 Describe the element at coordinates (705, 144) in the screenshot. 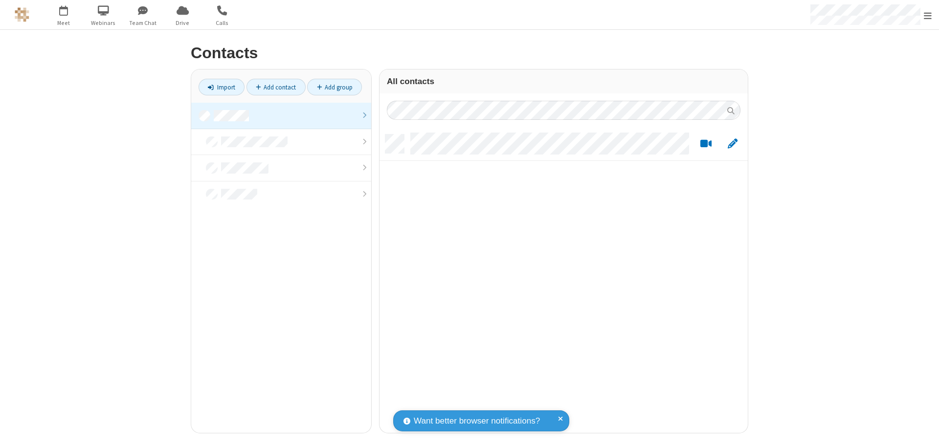

I see `button: Start a video meeting` at that location.